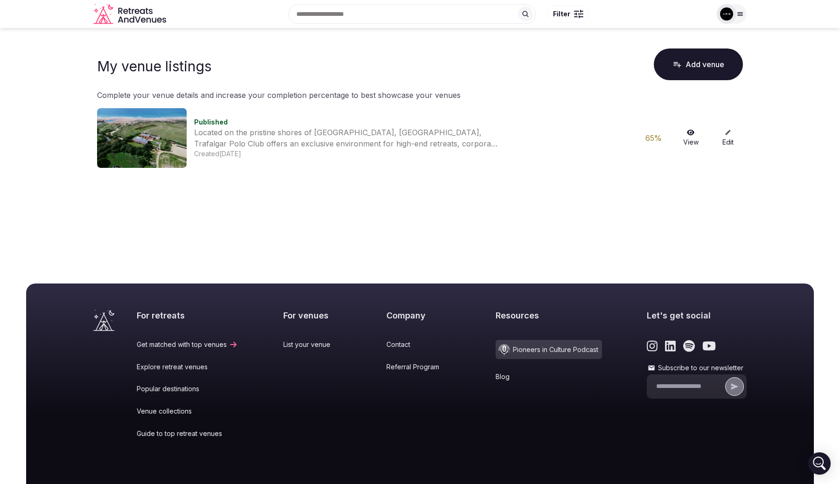 This screenshot has height=484, width=840. What do you see at coordinates (561, 14) in the screenshot?
I see `span: Filter` at bounding box center [561, 14].